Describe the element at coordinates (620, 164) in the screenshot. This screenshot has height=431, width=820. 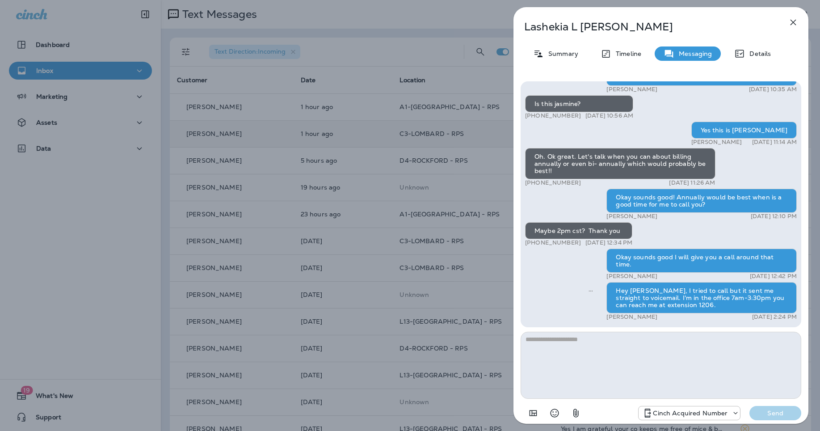
I see `div: Oh. Ok great. Let's talk when you can about billing annually or even bi- annually which would pro...` at that location.